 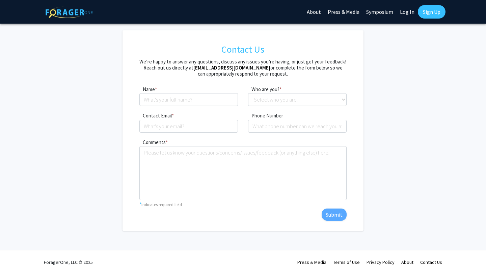 I want to click on label: Contact Email, so click(x=156, y=116).